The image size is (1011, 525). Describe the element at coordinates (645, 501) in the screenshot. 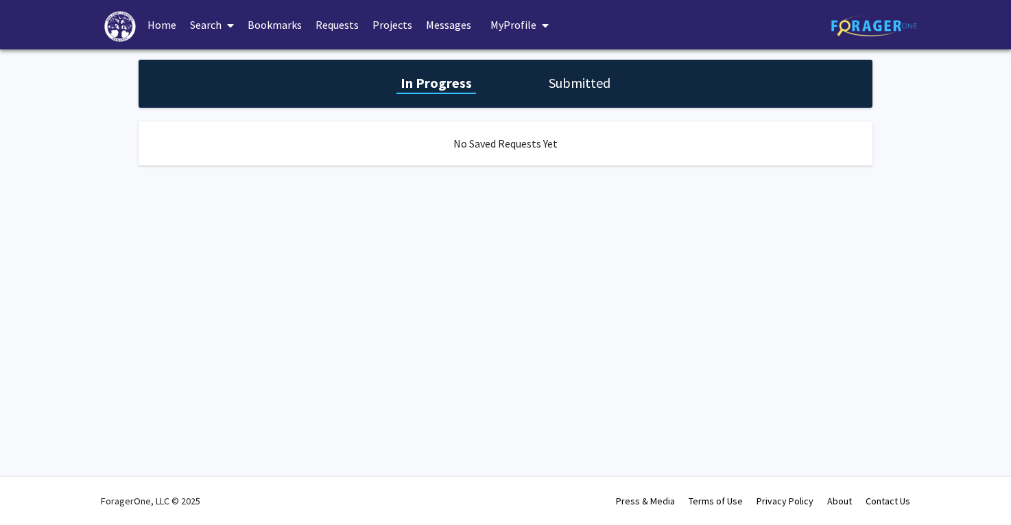

I see `a: Press & Media` at that location.